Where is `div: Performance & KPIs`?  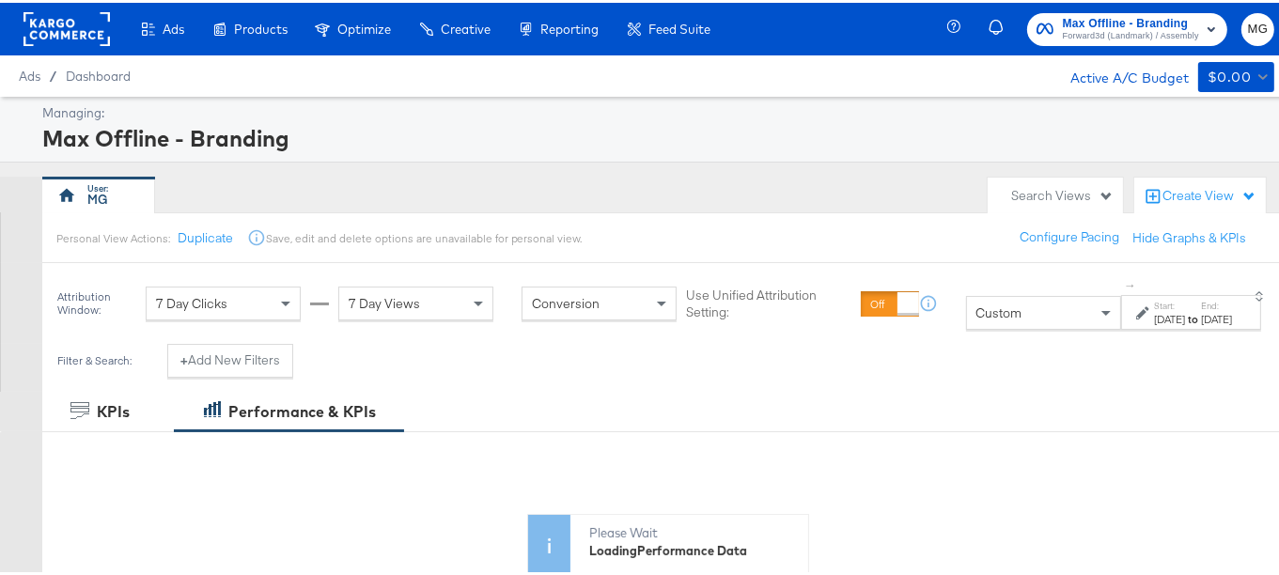 div: Performance & KPIs is located at coordinates (302, 409).